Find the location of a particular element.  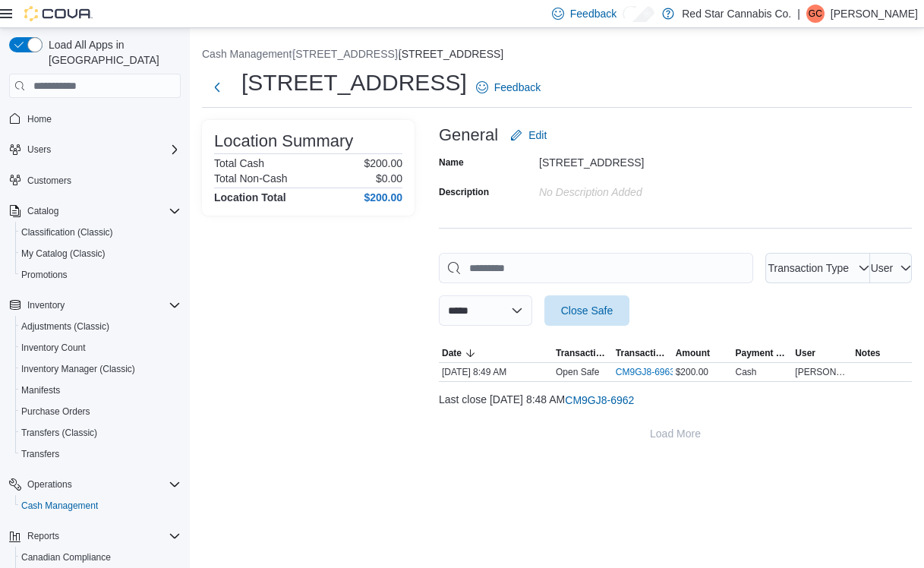

span: Canadian Compliance is located at coordinates (66, 557).